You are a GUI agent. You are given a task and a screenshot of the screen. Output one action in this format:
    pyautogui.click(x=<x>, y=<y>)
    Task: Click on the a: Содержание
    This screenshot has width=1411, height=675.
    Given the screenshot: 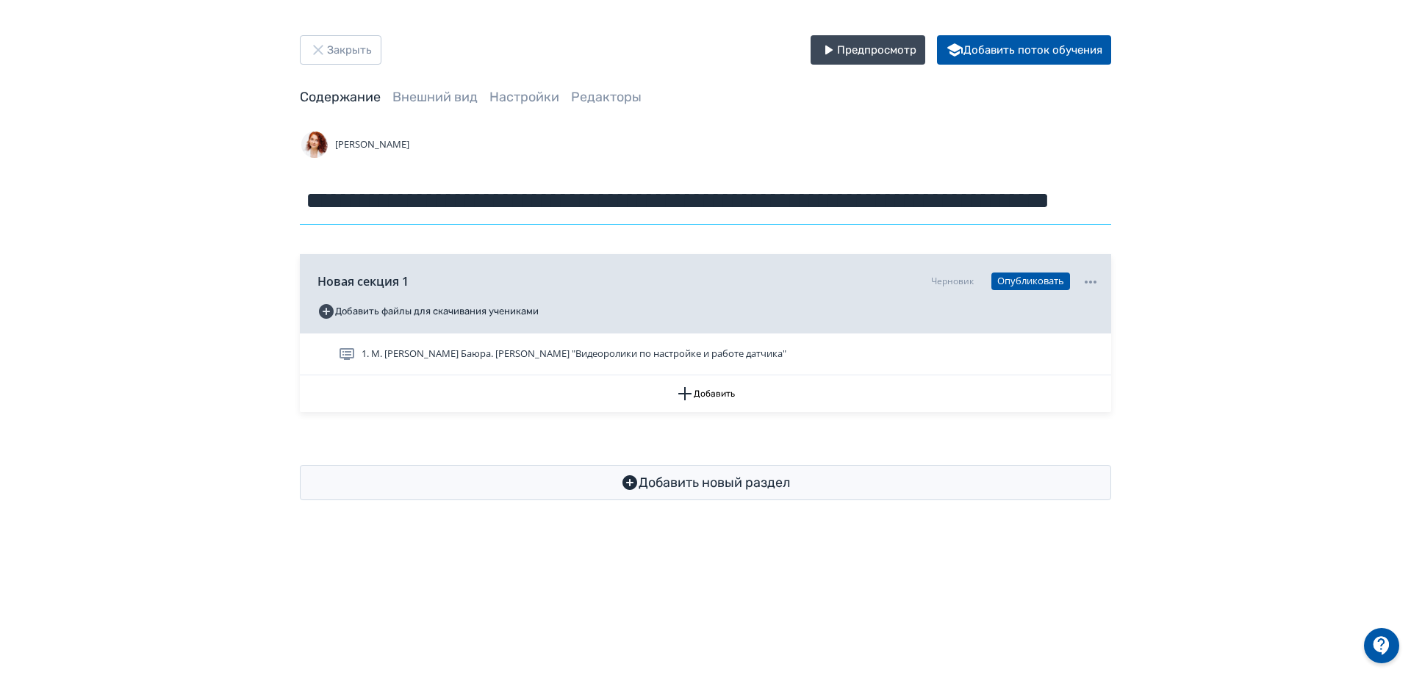 What is the action you would take?
    pyautogui.click(x=340, y=97)
    